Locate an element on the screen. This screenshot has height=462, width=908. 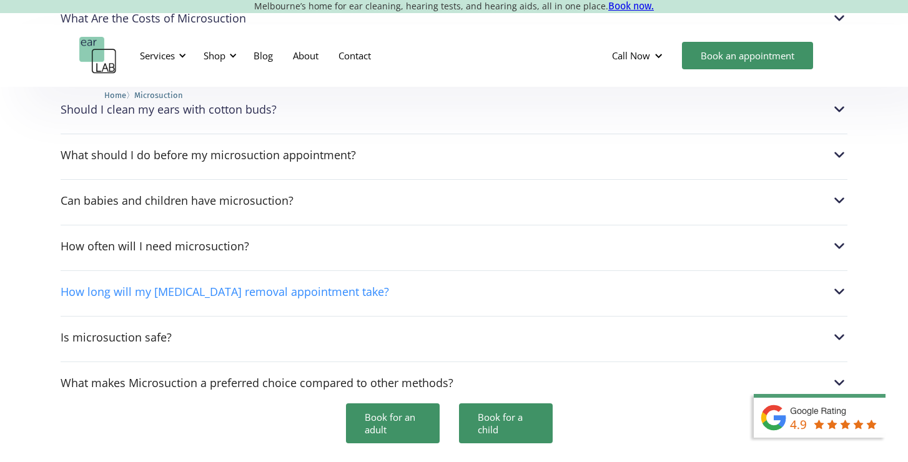
div: How often will I need microsuction? is located at coordinates (155, 246).